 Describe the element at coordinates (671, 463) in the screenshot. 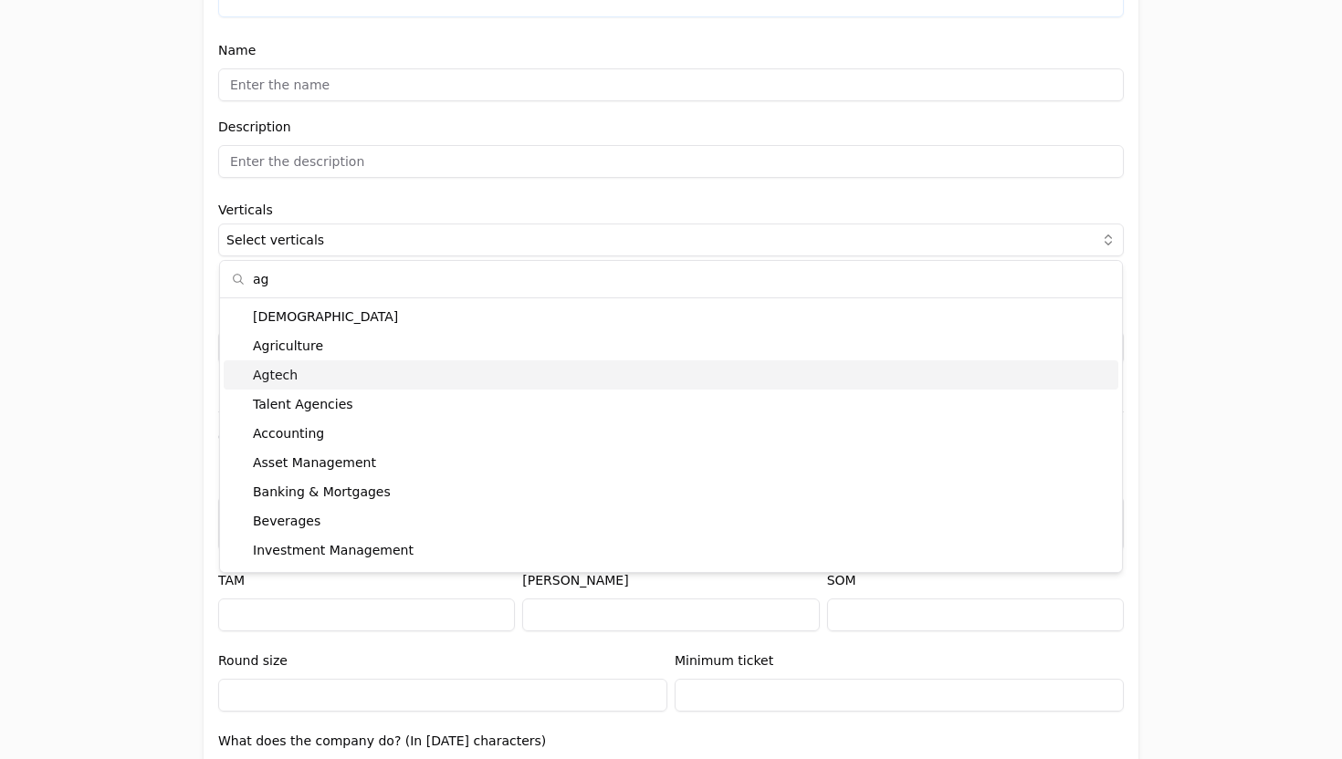

I see `div: Asset Management` at that location.